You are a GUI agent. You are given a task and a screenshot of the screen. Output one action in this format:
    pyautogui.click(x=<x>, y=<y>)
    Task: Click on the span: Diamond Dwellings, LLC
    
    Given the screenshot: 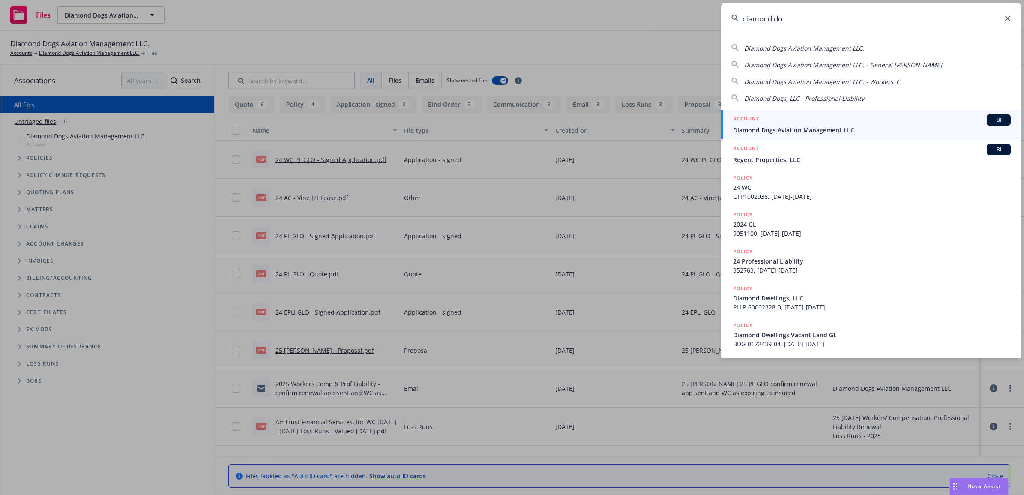 What is the action you would take?
    pyautogui.click(x=872, y=298)
    